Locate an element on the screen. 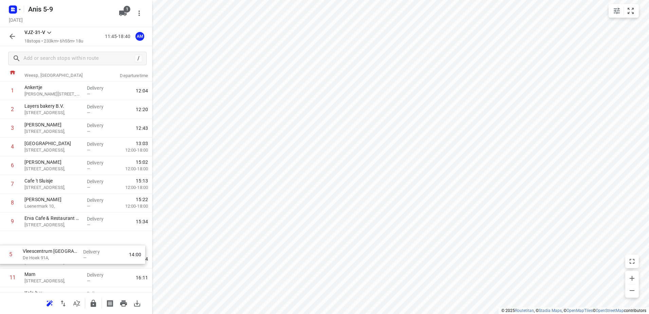  button: More is located at coordinates (139, 13).